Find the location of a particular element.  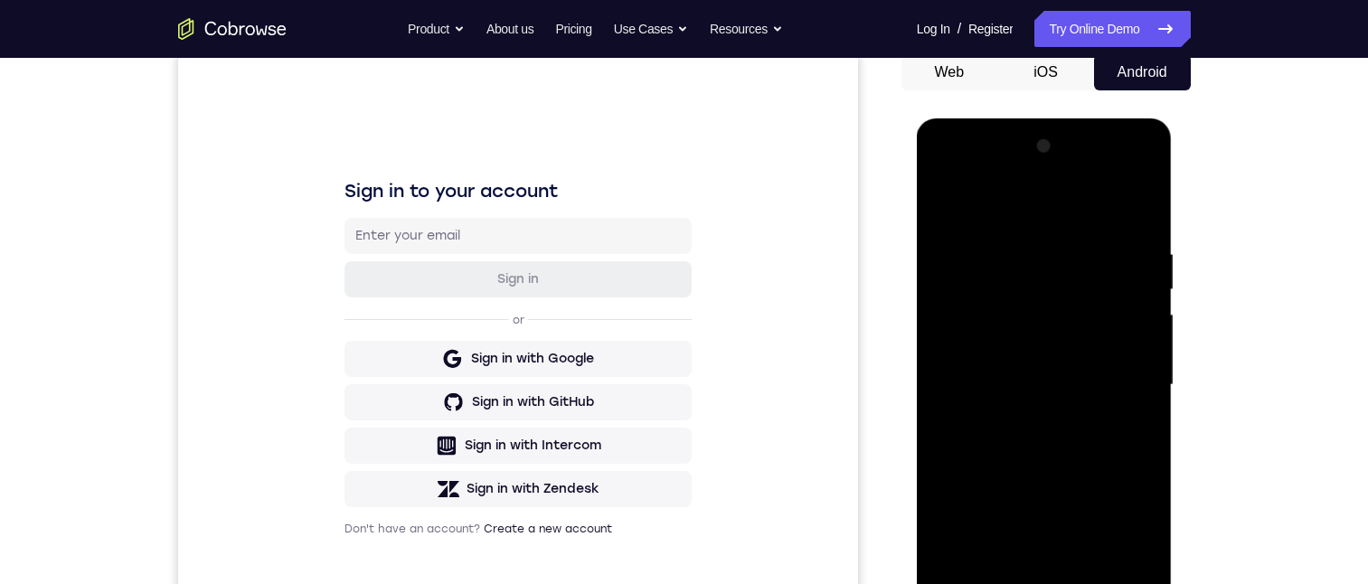

a: Pricing is located at coordinates (573, 29).